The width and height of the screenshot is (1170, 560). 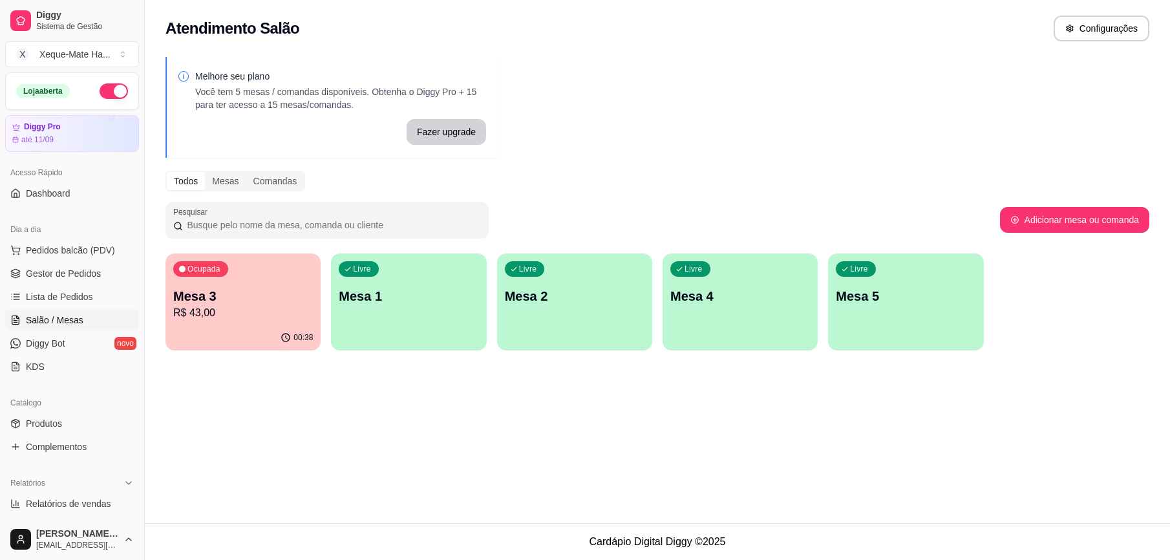 What do you see at coordinates (43, 91) in the screenshot?
I see `div: Loja aberta` at bounding box center [43, 91].